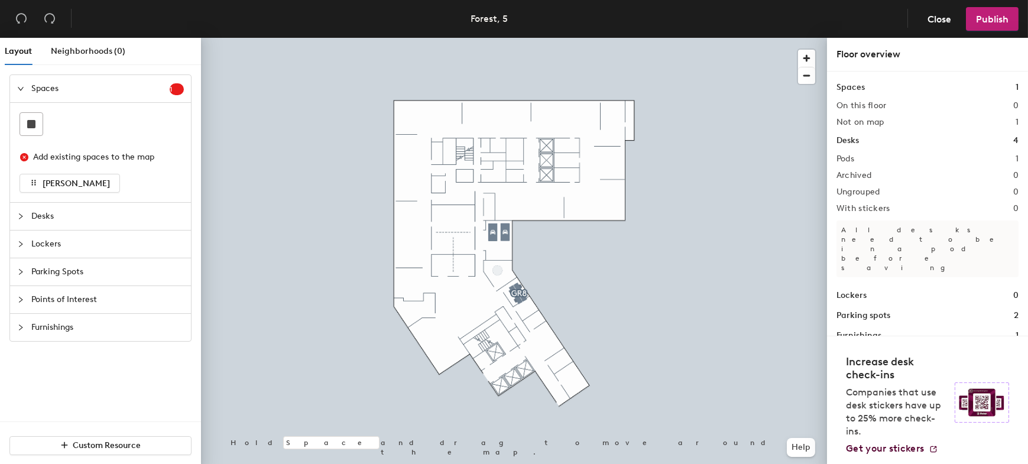 This screenshot has height=464, width=1028. What do you see at coordinates (850, 87) in the screenshot?
I see `h1: Spaces` at bounding box center [850, 87].